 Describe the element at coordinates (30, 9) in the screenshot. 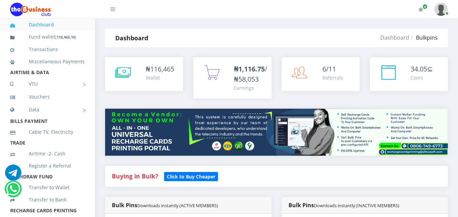

I see `img: Logo` at that location.